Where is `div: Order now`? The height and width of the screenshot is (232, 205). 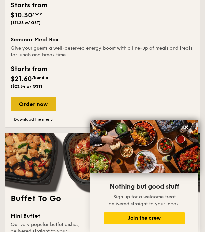
div: Order now is located at coordinates (33, 104).